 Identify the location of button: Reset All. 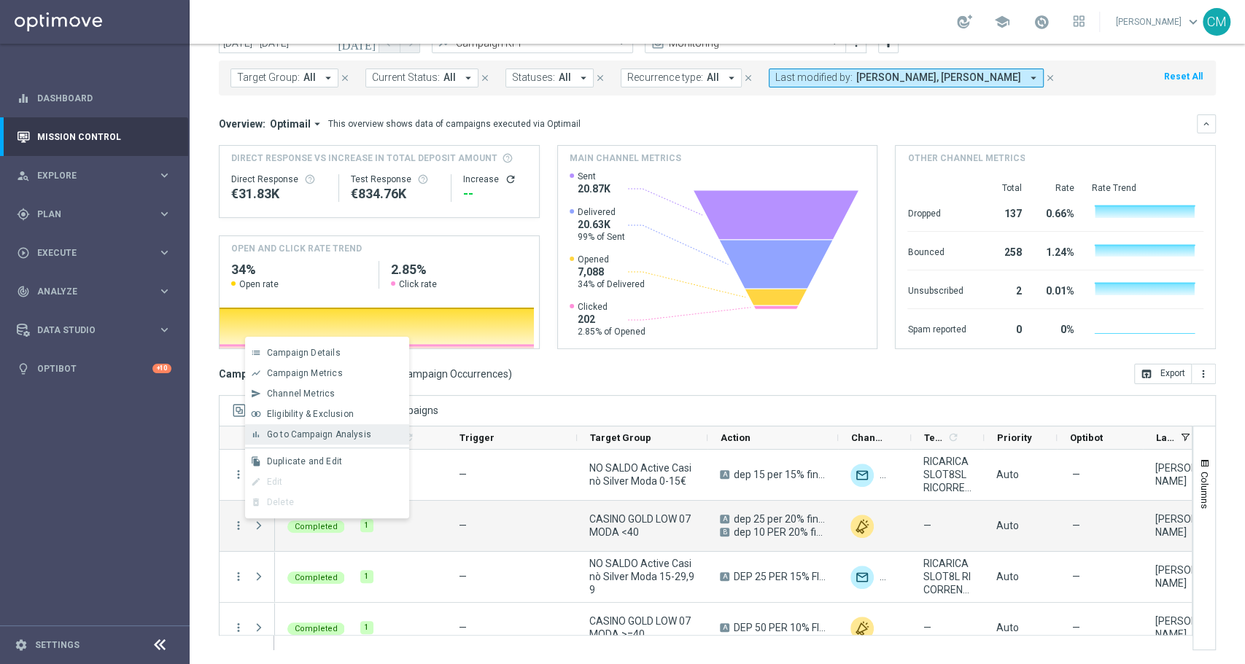
(1183, 77).